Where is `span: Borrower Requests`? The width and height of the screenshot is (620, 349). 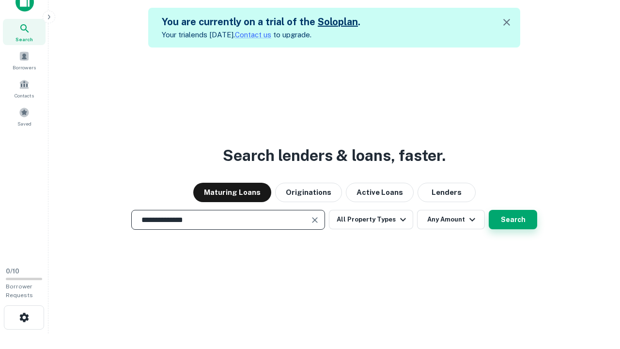
span: Borrower Requests is located at coordinates (19, 291).